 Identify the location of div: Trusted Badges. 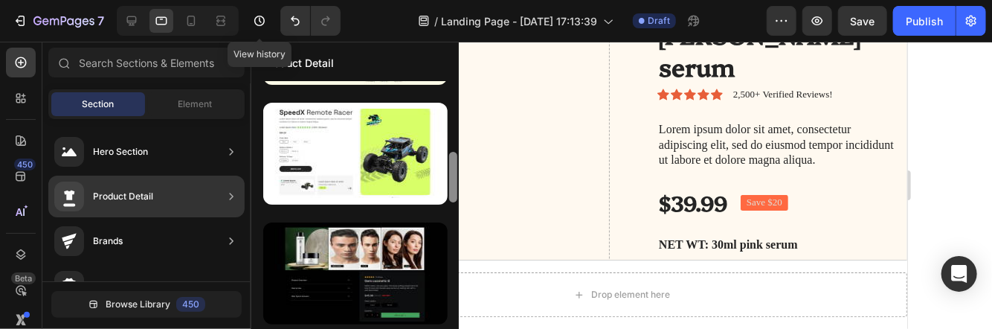
(126, 286).